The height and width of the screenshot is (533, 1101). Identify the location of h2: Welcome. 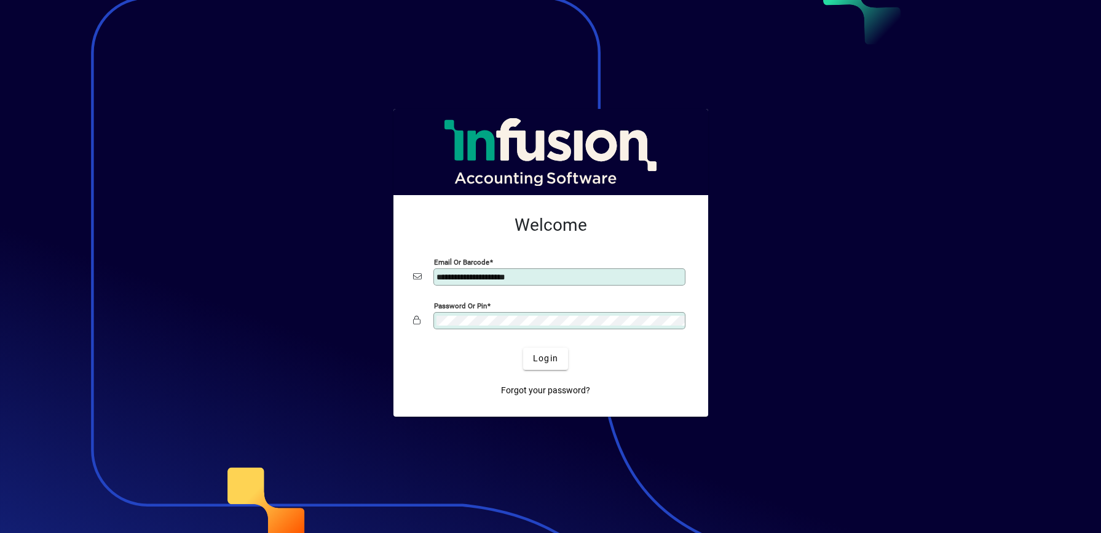
(551, 225).